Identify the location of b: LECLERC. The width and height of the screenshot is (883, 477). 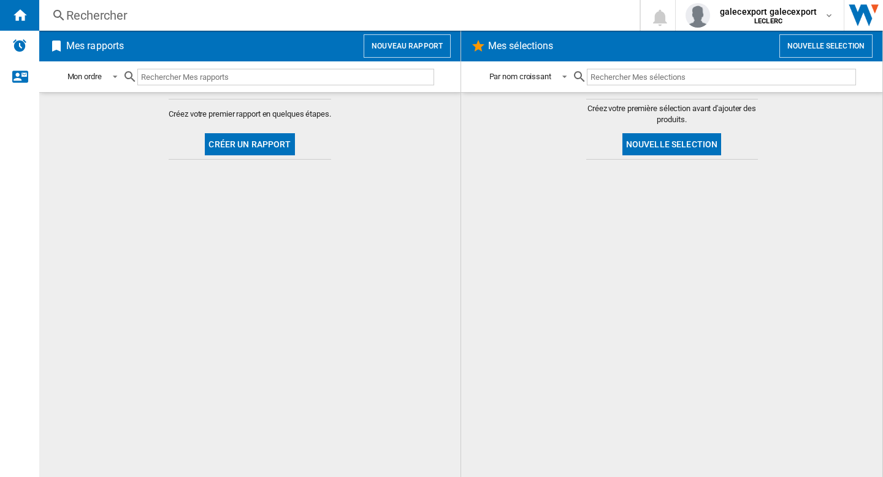
(769, 21).